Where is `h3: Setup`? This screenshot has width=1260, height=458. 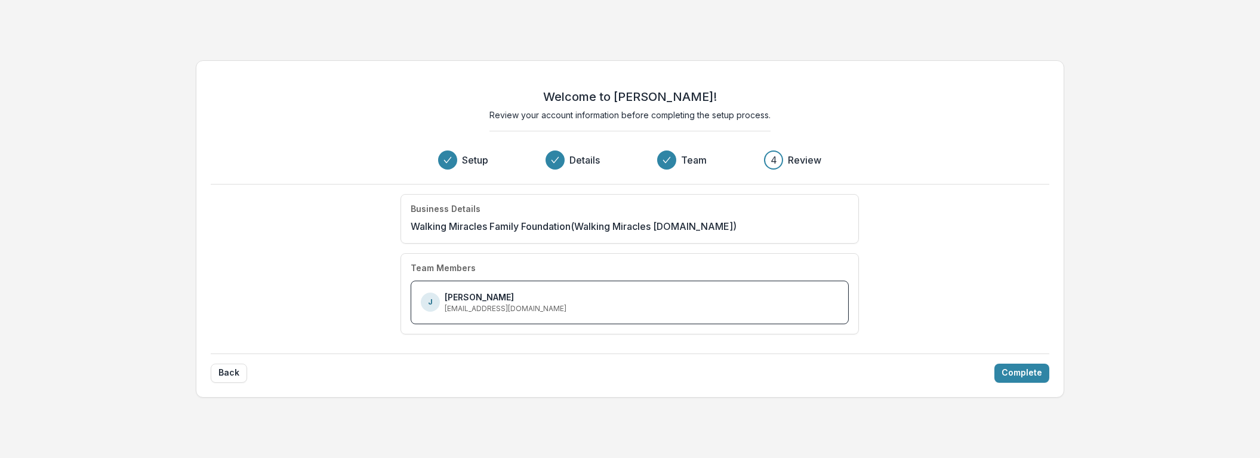 h3: Setup is located at coordinates (475, 160).